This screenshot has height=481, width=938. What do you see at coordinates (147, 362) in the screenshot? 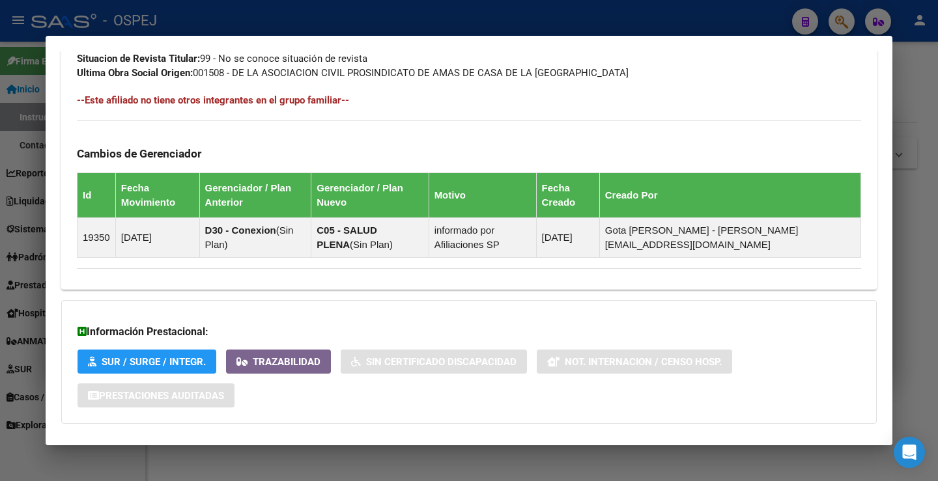
I see `button: SUR / SURGE / INTEGR.` at bounding box center [147, 362].